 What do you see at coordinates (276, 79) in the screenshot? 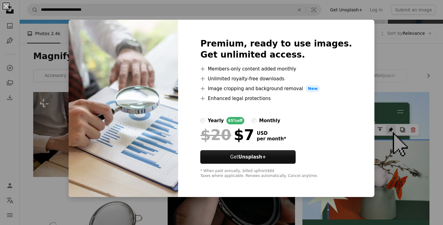
I see `li: Unlimited royalty-free downloads` at bounding box center [276, 79].